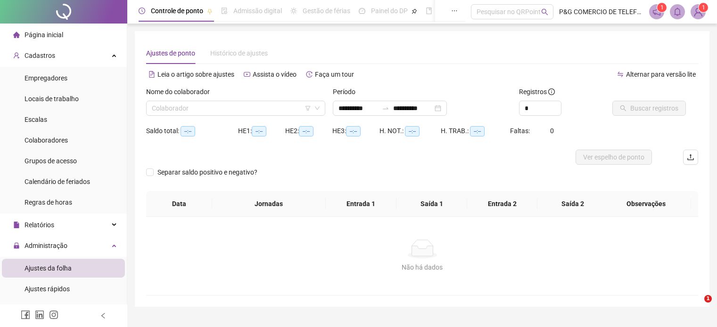 The width and height of the screenshot is (717, 327). Describe the element at coordinates (16, 56) in the screenshot. I see `span: user-add` at that location.